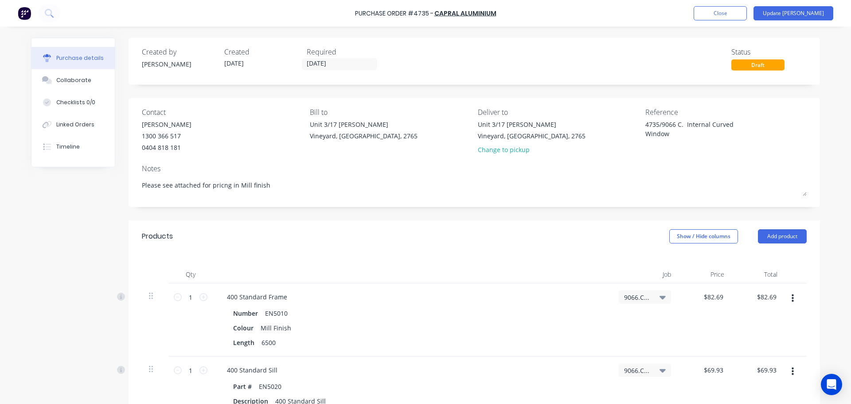  I want to click on div: Colour, so click(243, 327).